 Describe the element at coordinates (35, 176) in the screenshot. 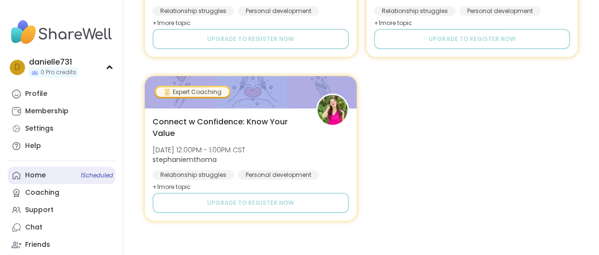

I see `div: Home` at that location.